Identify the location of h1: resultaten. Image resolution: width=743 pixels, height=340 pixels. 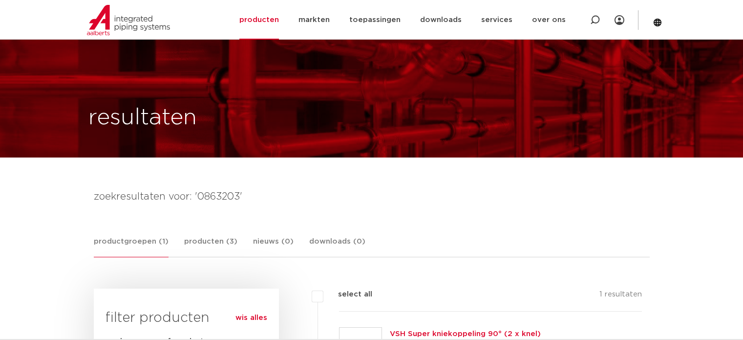
(143, 118).